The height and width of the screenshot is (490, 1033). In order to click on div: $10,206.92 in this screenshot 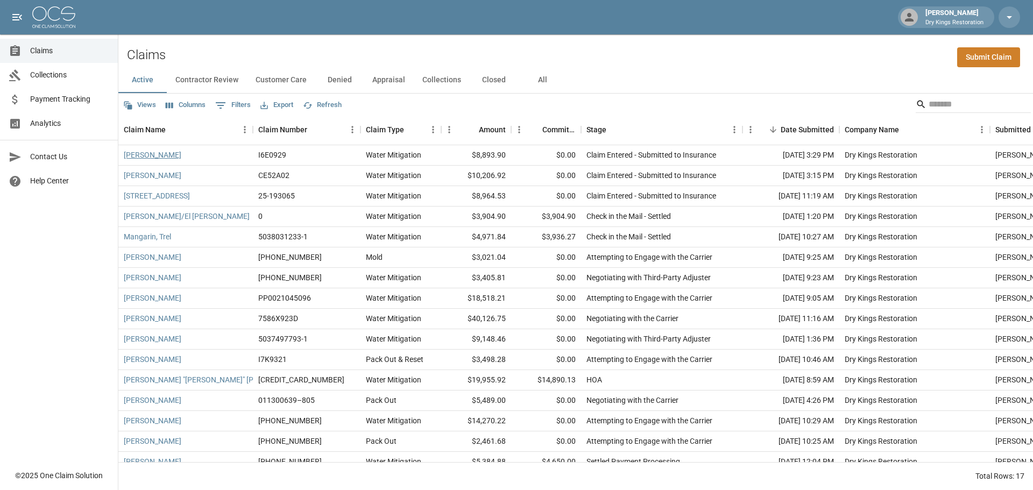, I will do `click(476, 176)`.